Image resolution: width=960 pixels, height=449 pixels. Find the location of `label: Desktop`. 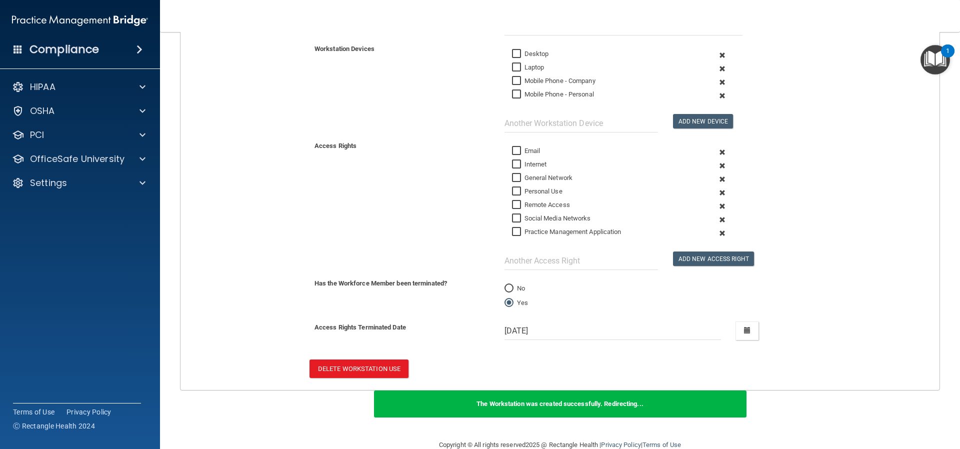

label: Desktop is located at coordinates (530, 54).